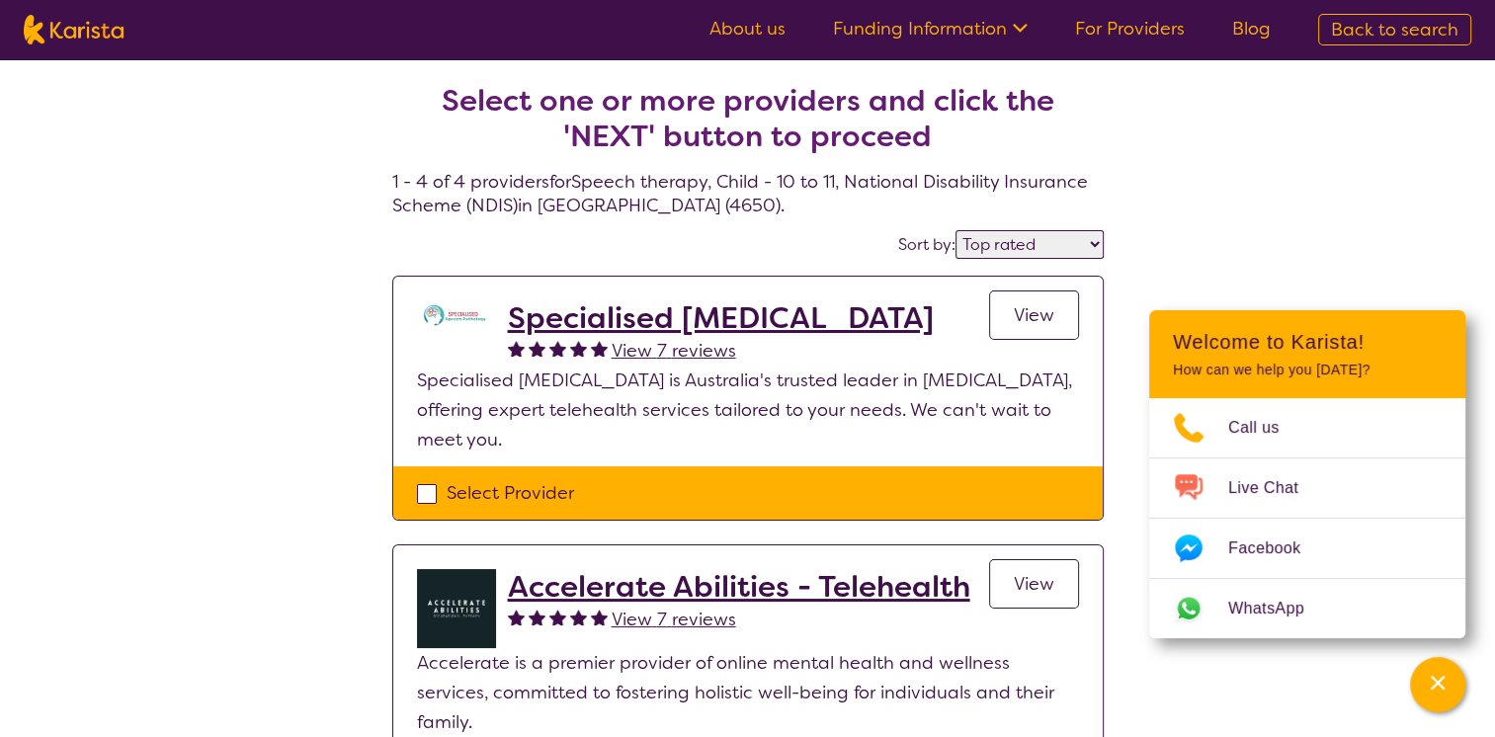 The image size is (1495, 737). What do you see at coordinates (927, 244) in the screenshot?
I see `label: Sort by:` at bounding box center [927, 244].